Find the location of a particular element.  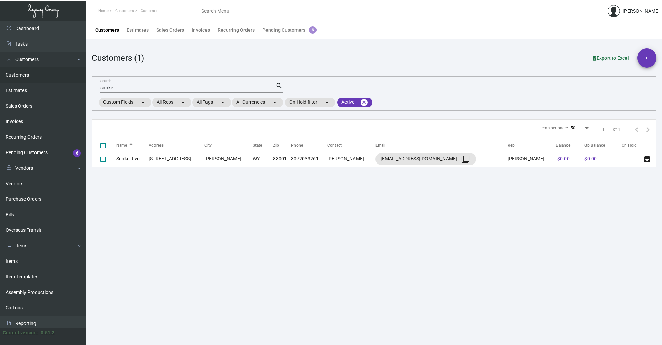

td: $0.00 is located at coordinates (602, 159).